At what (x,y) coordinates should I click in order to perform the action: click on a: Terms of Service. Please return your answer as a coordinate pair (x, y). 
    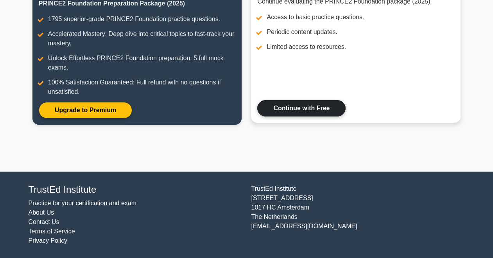
    Looking at the image, I should click on (52, 231).